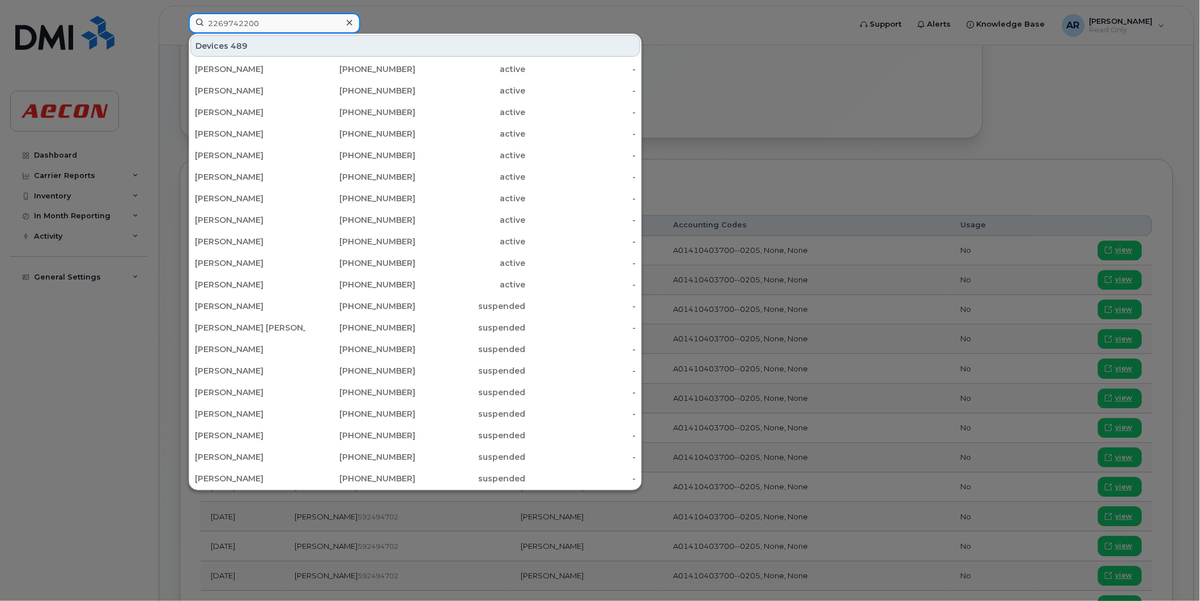 The image size is (1200, 601). What do you see at coordinates (274, 23) in the screenshot?
I see `input: Find something...` at bounding box center [274, 23].